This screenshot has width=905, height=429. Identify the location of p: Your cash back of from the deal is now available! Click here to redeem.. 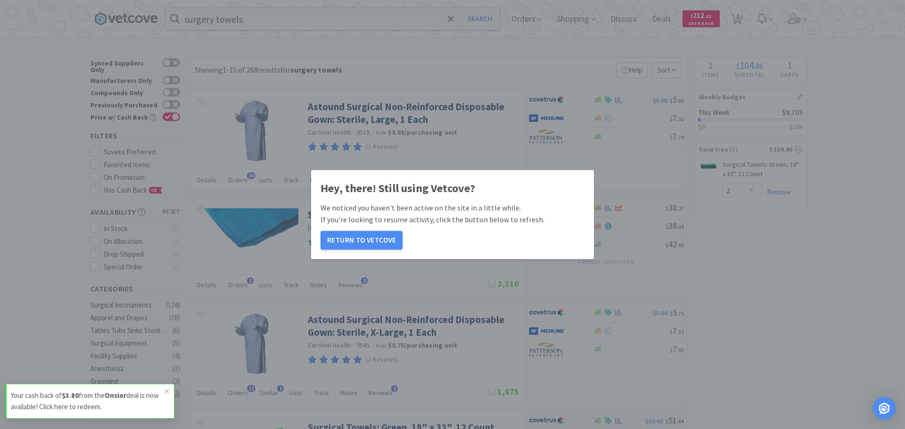
(88, 401).